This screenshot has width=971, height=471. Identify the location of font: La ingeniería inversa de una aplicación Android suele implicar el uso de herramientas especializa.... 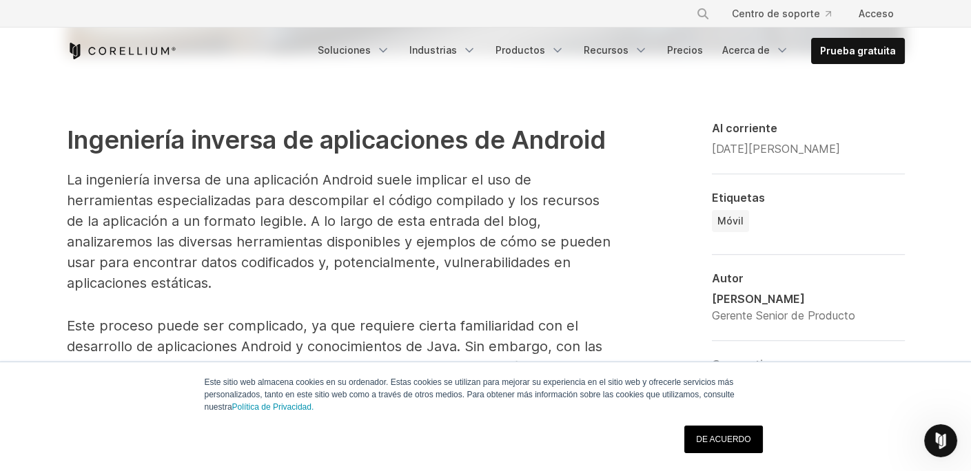
(338, 232).